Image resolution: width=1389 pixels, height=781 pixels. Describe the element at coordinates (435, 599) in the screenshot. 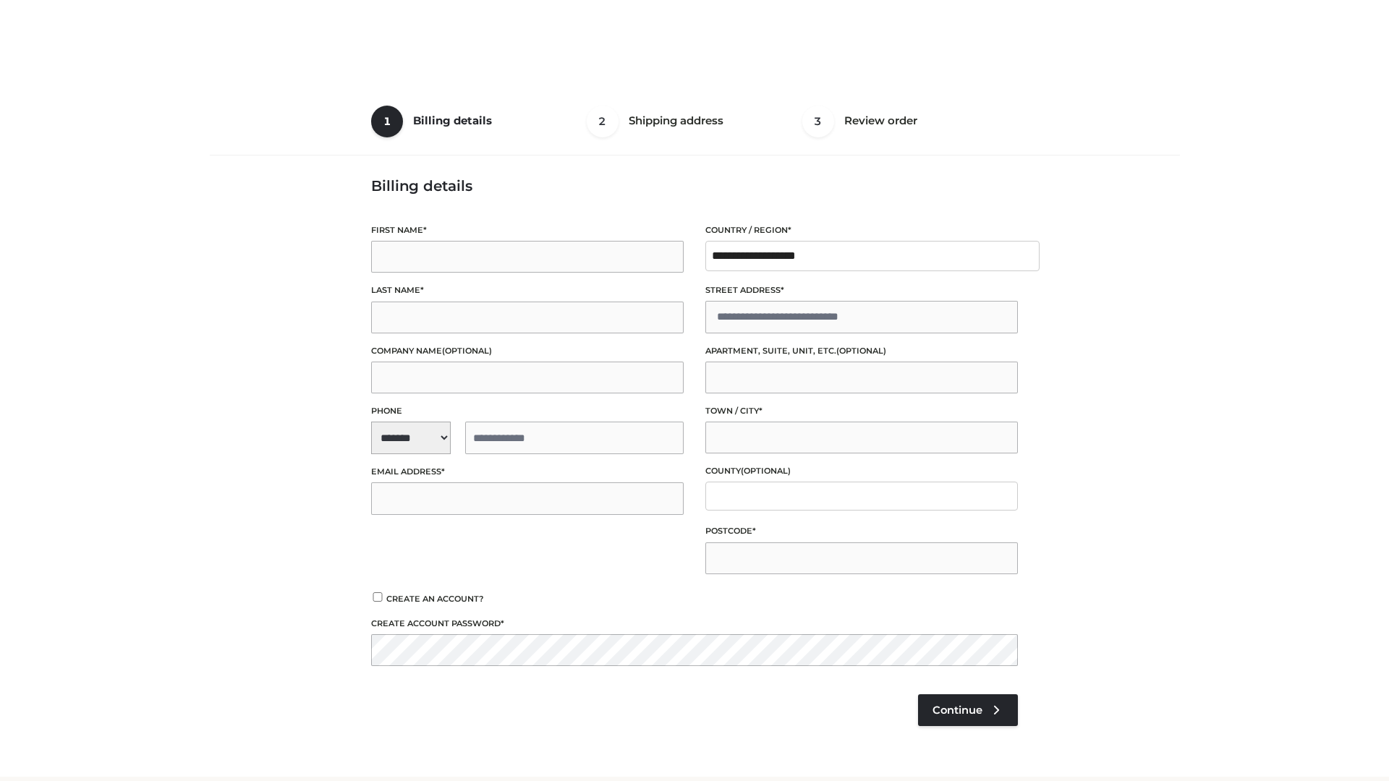

I see `span: Create an account?` at that location.